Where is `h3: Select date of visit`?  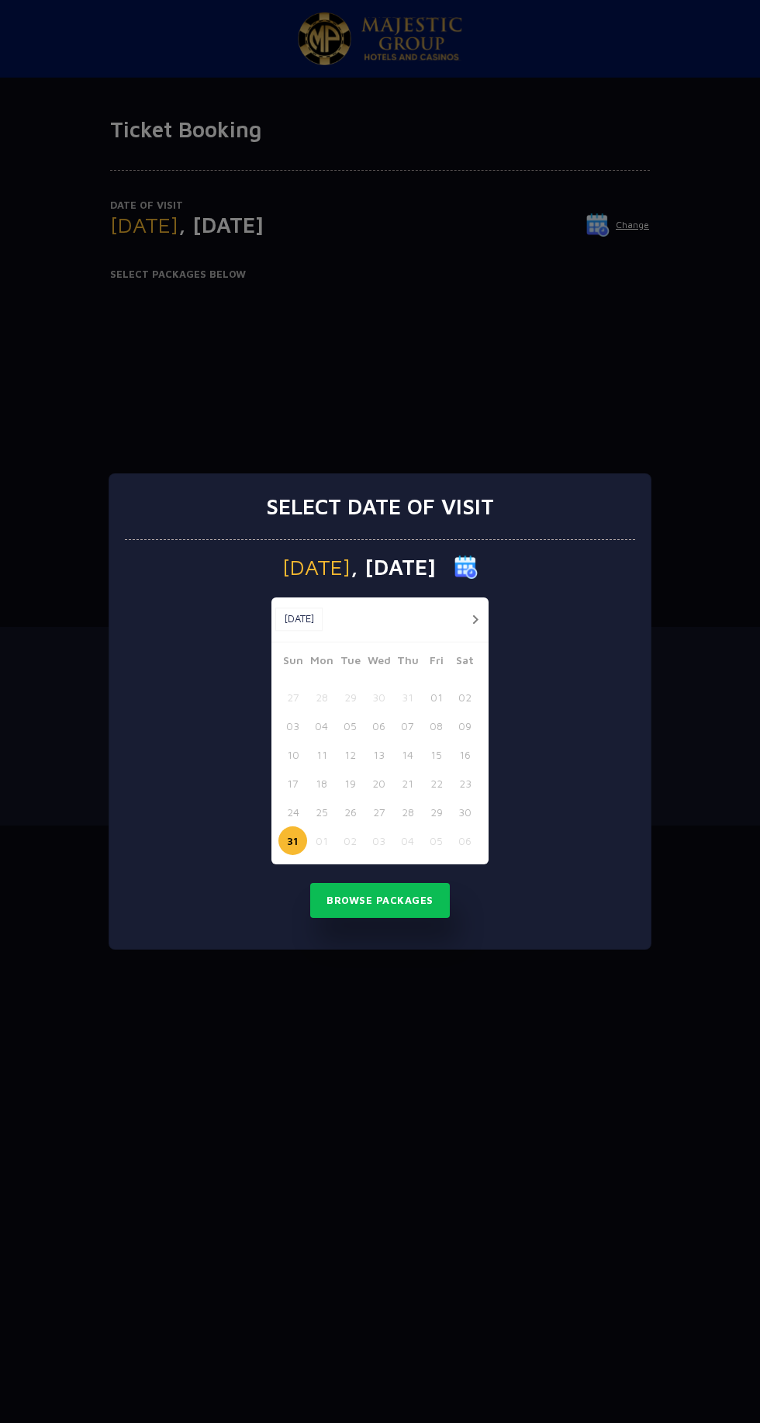 h3: Select date of visit is located at coordinates (380, 507).